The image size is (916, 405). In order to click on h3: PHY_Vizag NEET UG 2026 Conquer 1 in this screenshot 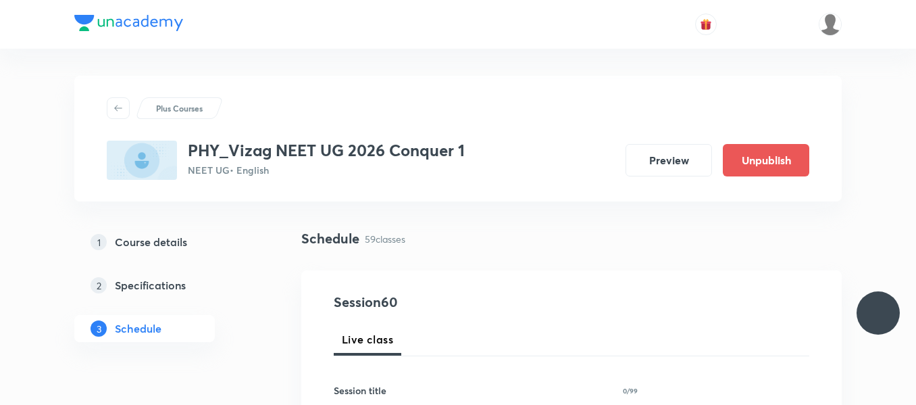, I will do `click(326, 150)`.